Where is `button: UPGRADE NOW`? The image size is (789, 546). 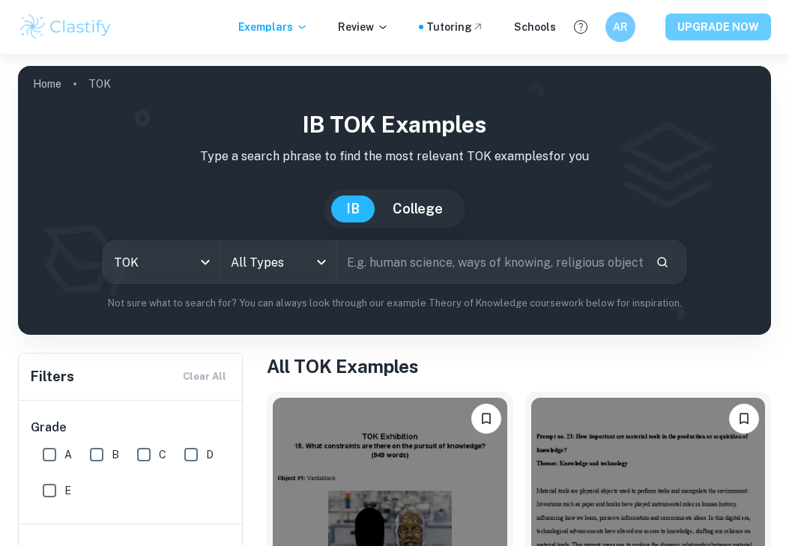
button: UPGRADE NOW is located at coordinates (718, 27).